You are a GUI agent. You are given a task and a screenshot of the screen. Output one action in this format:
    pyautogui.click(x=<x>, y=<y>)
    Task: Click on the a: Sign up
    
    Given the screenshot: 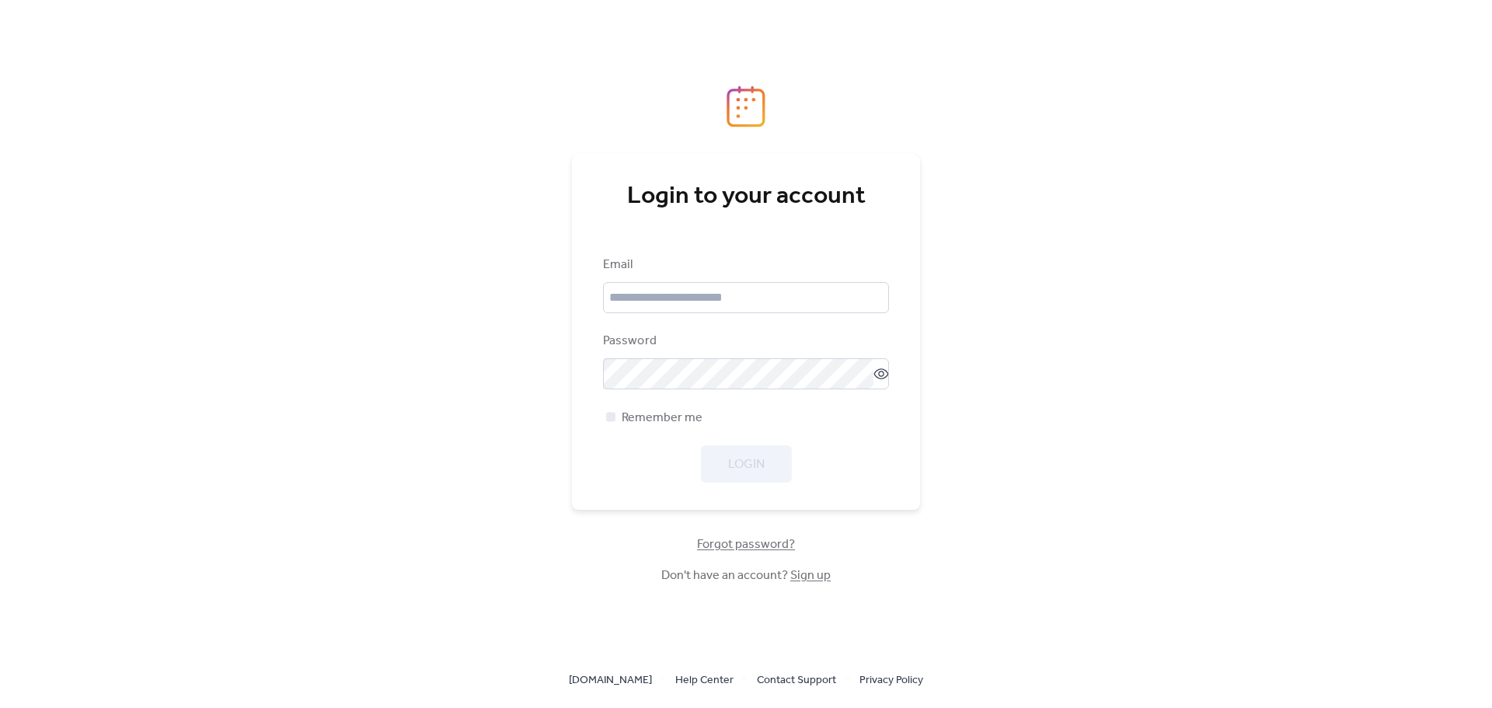 What is the action you would take?
    pyautogui.click(x=811, y=575)
    